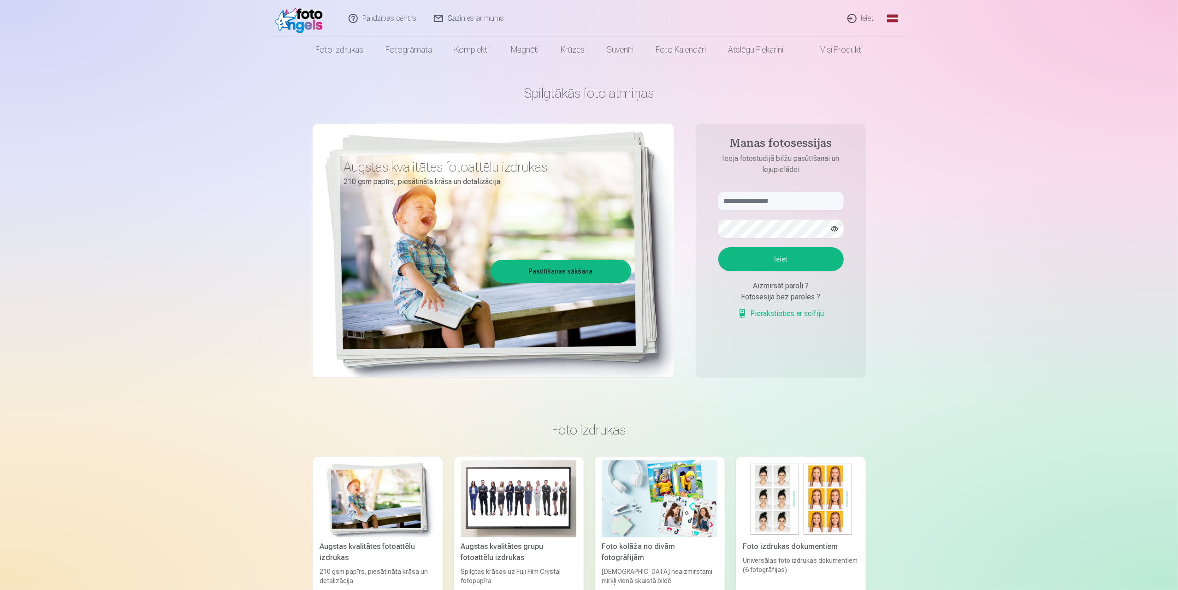  Describe the element at coordinates (378, 498) in the screenshot. I see `img: Augstas kvalitātes fotoattēlu izdrukas` at that location.